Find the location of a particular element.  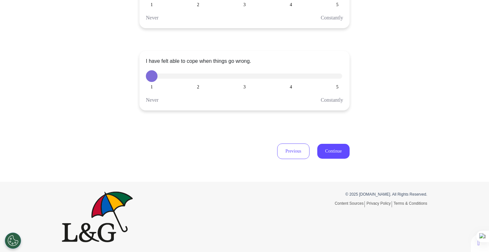

button: 1 is located at coordinates (152, 76).